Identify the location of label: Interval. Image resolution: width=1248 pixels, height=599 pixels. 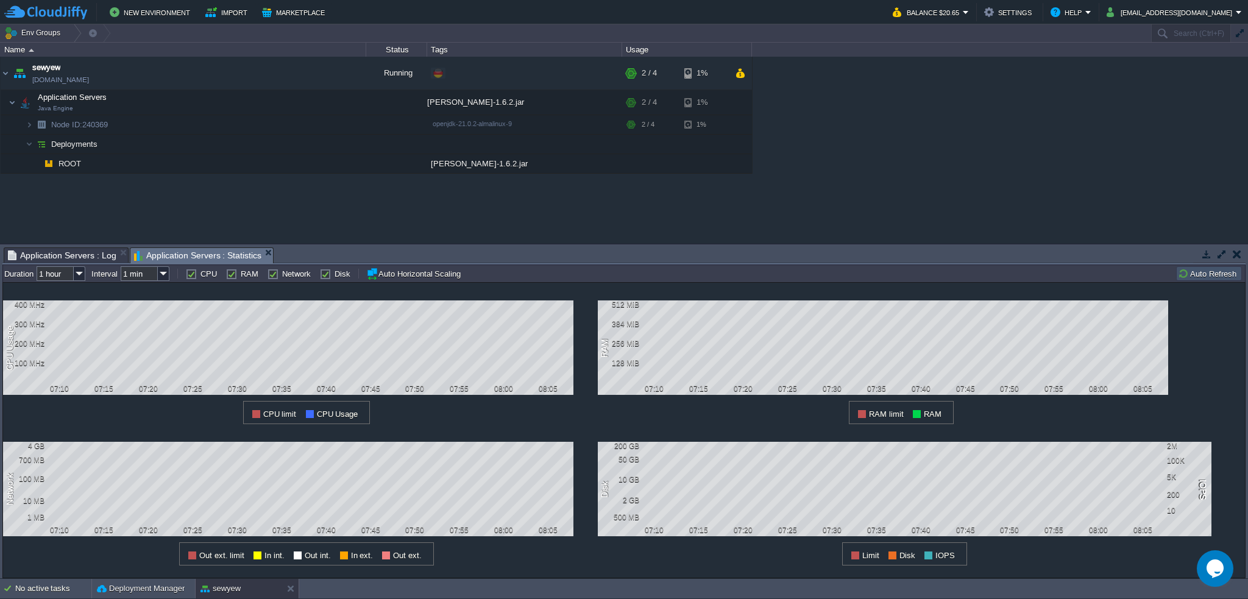
(104, 274).